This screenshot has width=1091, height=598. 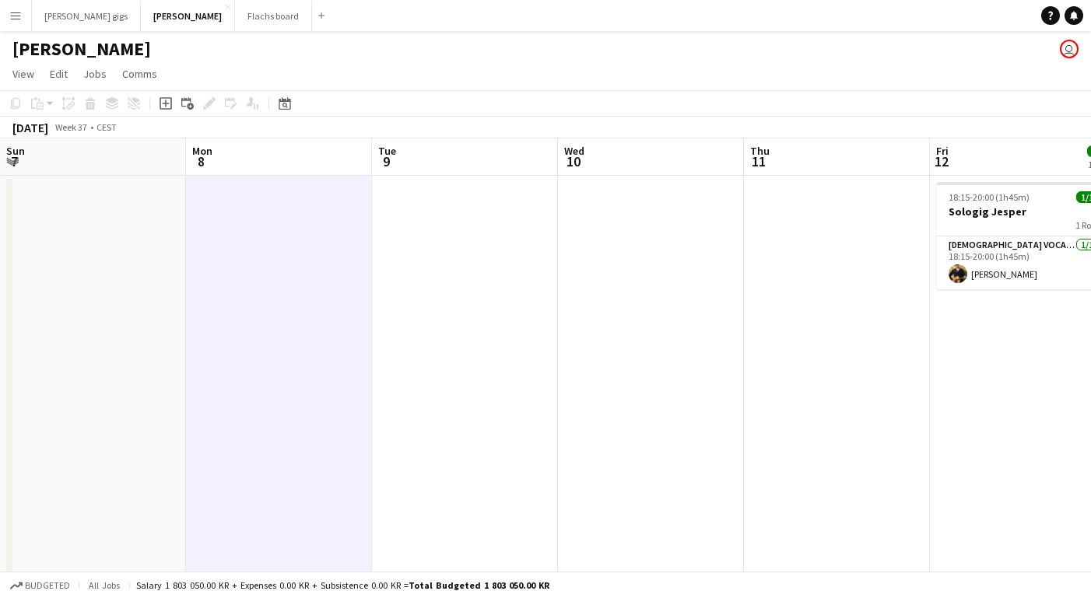 I want to click on span: Sun, so click(x=16, y=151).